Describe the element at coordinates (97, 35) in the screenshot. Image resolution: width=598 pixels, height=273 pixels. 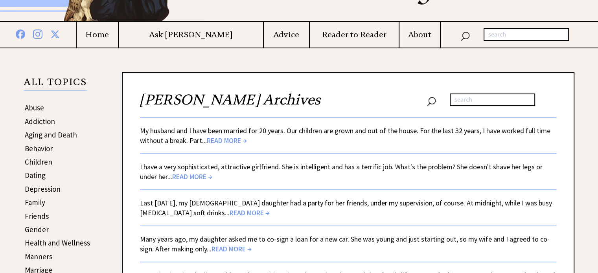
I see `a: Home` at that location.